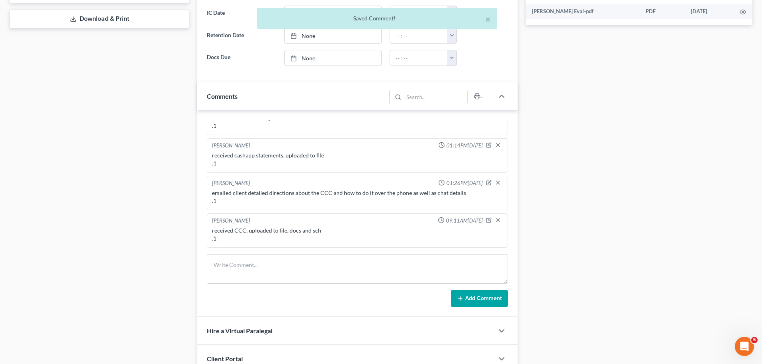 Image resolution: width=762 pixels, height=364 pixels. Describe the element at coordinates (357, 160) in the screenshot. I see `div: received cashapp statements, uploaded to file .1` at that location.